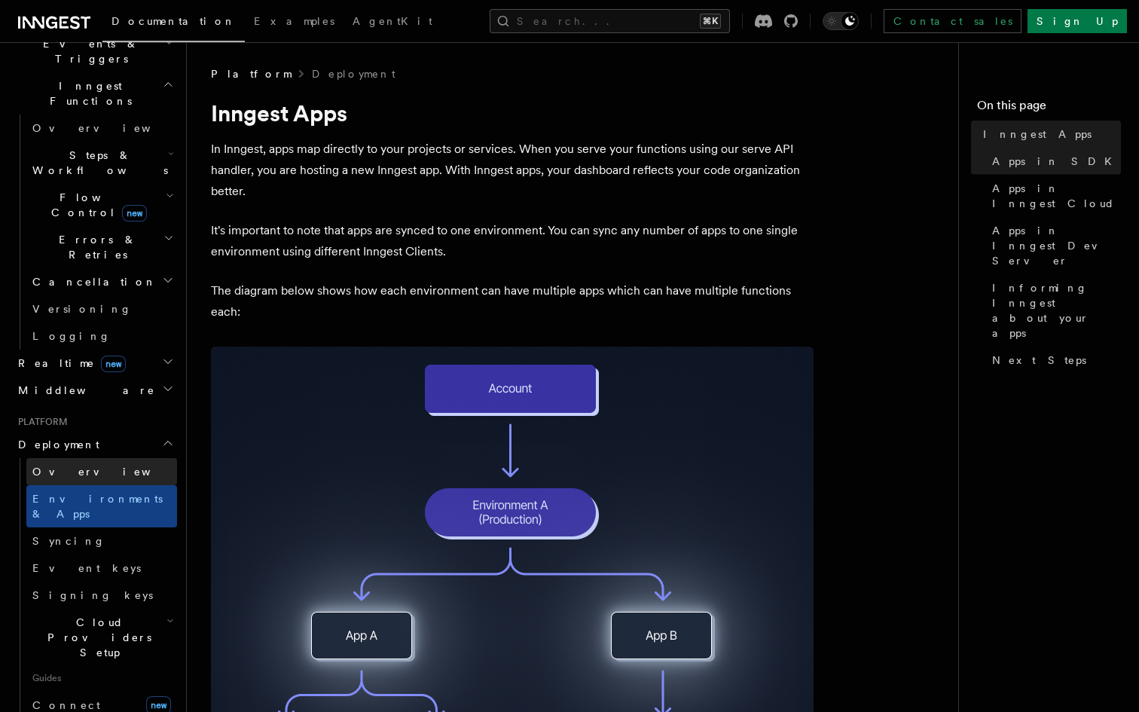 Image resolution: width=1139 pixels, height=712 pixels. Describe the element at coordinates (173, 21) in the screenshot. I see `span: Documentation` at that location.